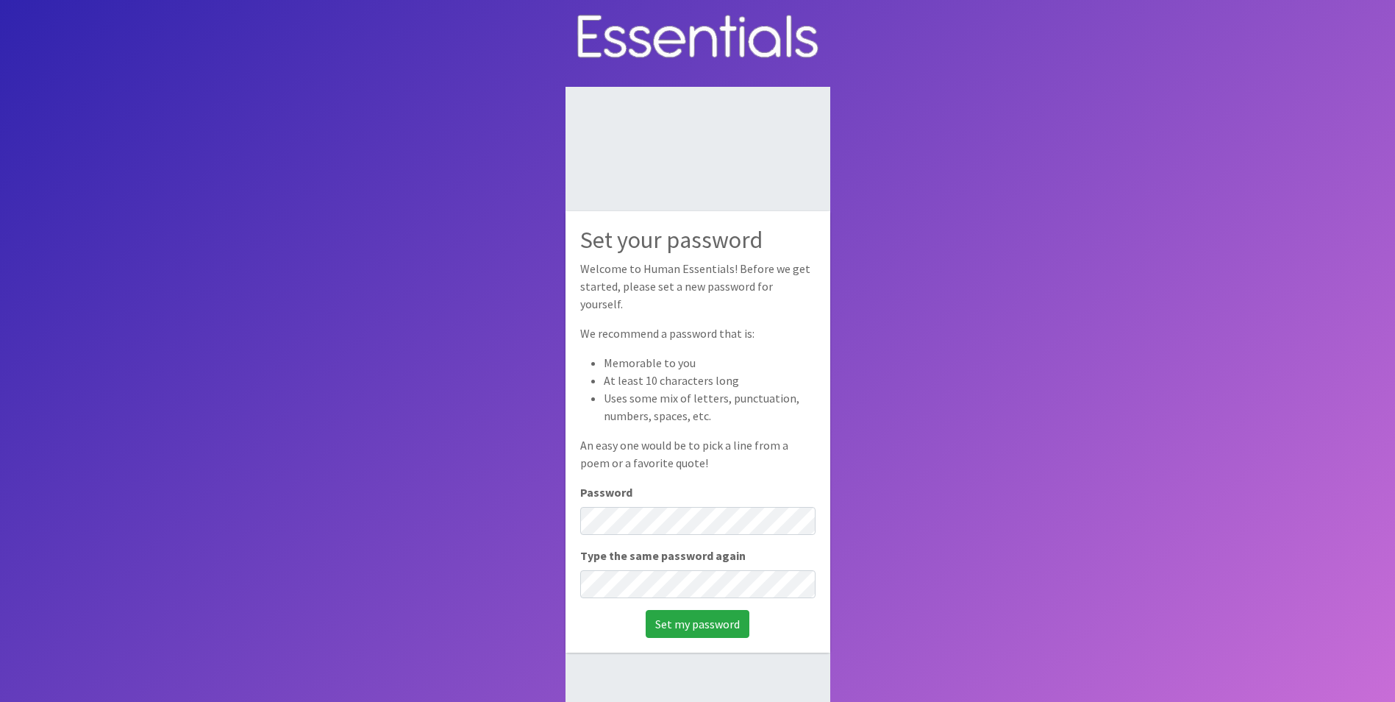  I want to click on h2: Set your password, so click(698, 240).